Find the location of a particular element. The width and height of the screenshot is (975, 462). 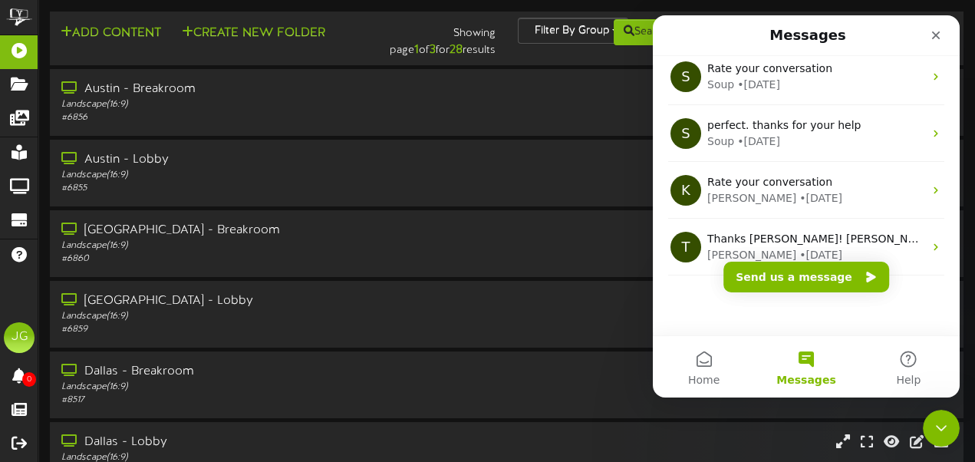

span: Help is located at coordinates (255, 364).